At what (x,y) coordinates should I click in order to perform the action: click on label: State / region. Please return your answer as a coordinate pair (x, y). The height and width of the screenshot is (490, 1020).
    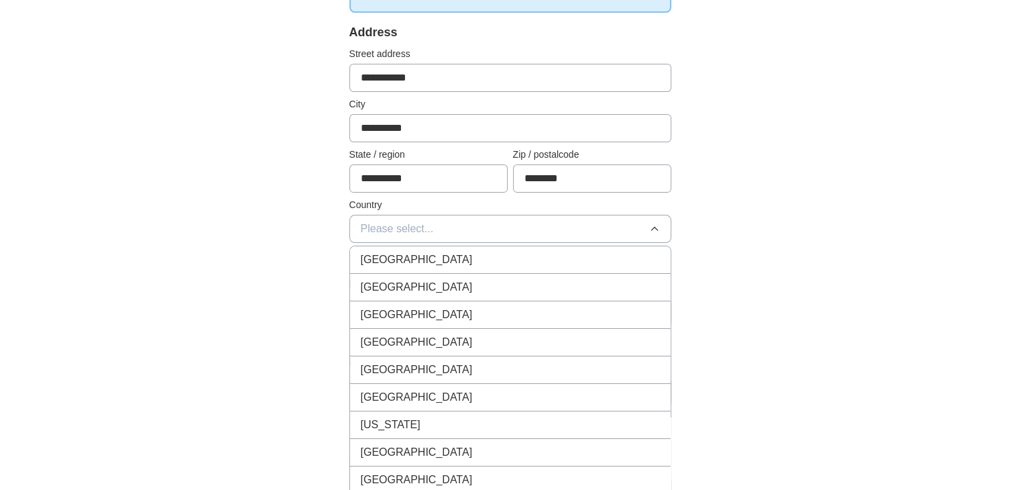
    Looking at the image, I should click on (429, 154).